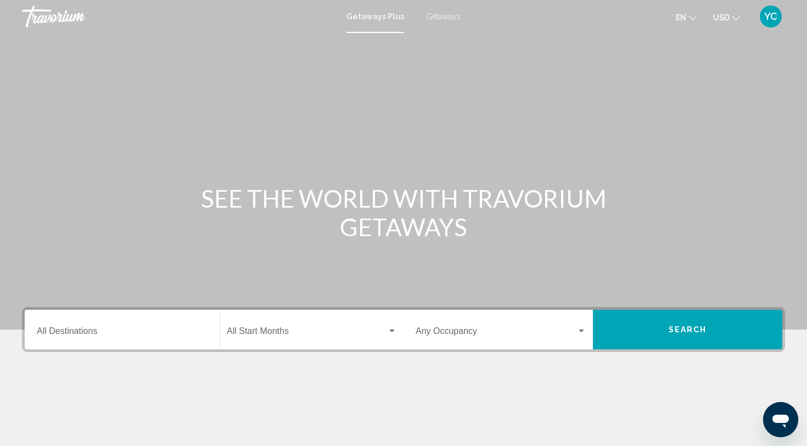 Image resolution: width=807 pixels, height=446 pixels. I want to click on span: Search, so click(688, 330).